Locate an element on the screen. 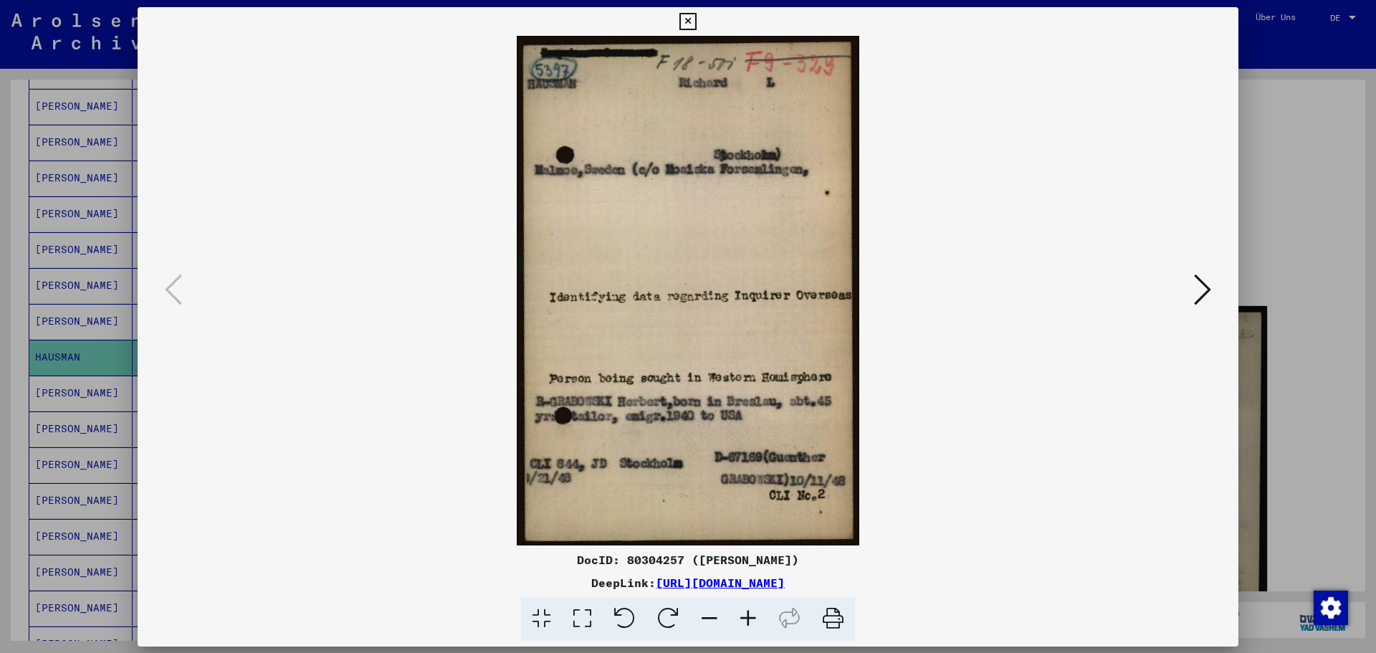 The width and height of the screenshot is (1376, 653). img: Zustimmung ändern is located at coordinates (1331, 608).